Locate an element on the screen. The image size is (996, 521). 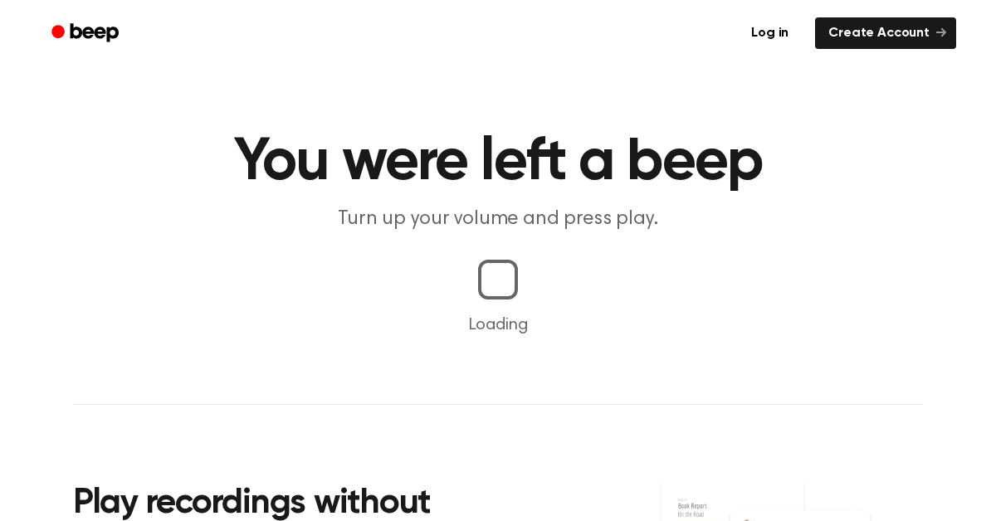
p: Turn up your volume and press play. is located at coordinates (498, 219).